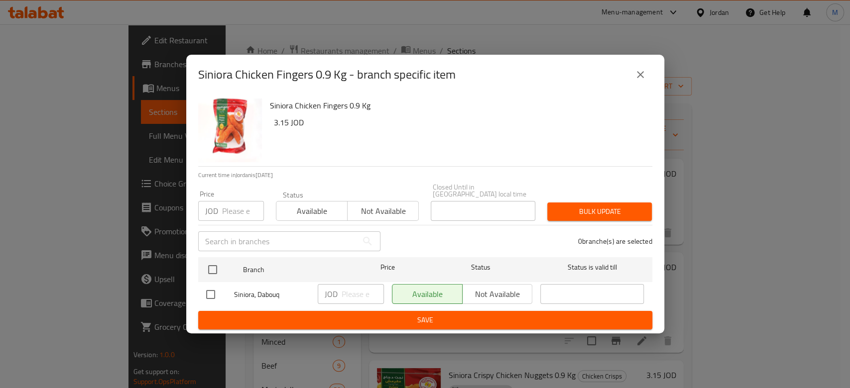 This screenshot has height=388, width=850. I want to click on button: Bulk update, so click(599, 212).